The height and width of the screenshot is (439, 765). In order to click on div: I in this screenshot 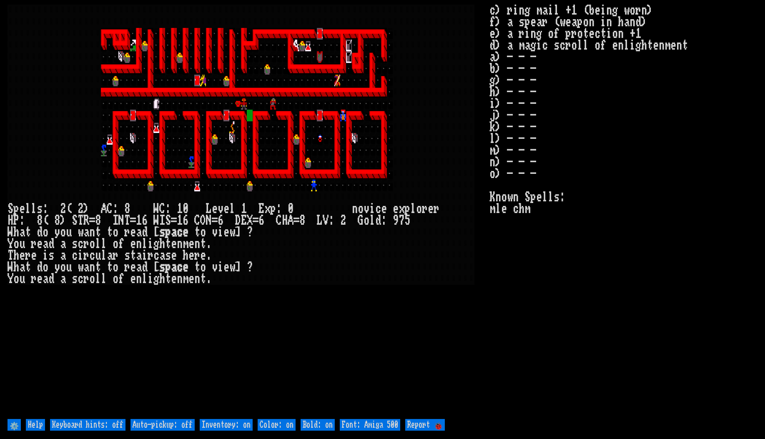, I will do `click(115, 220)`.